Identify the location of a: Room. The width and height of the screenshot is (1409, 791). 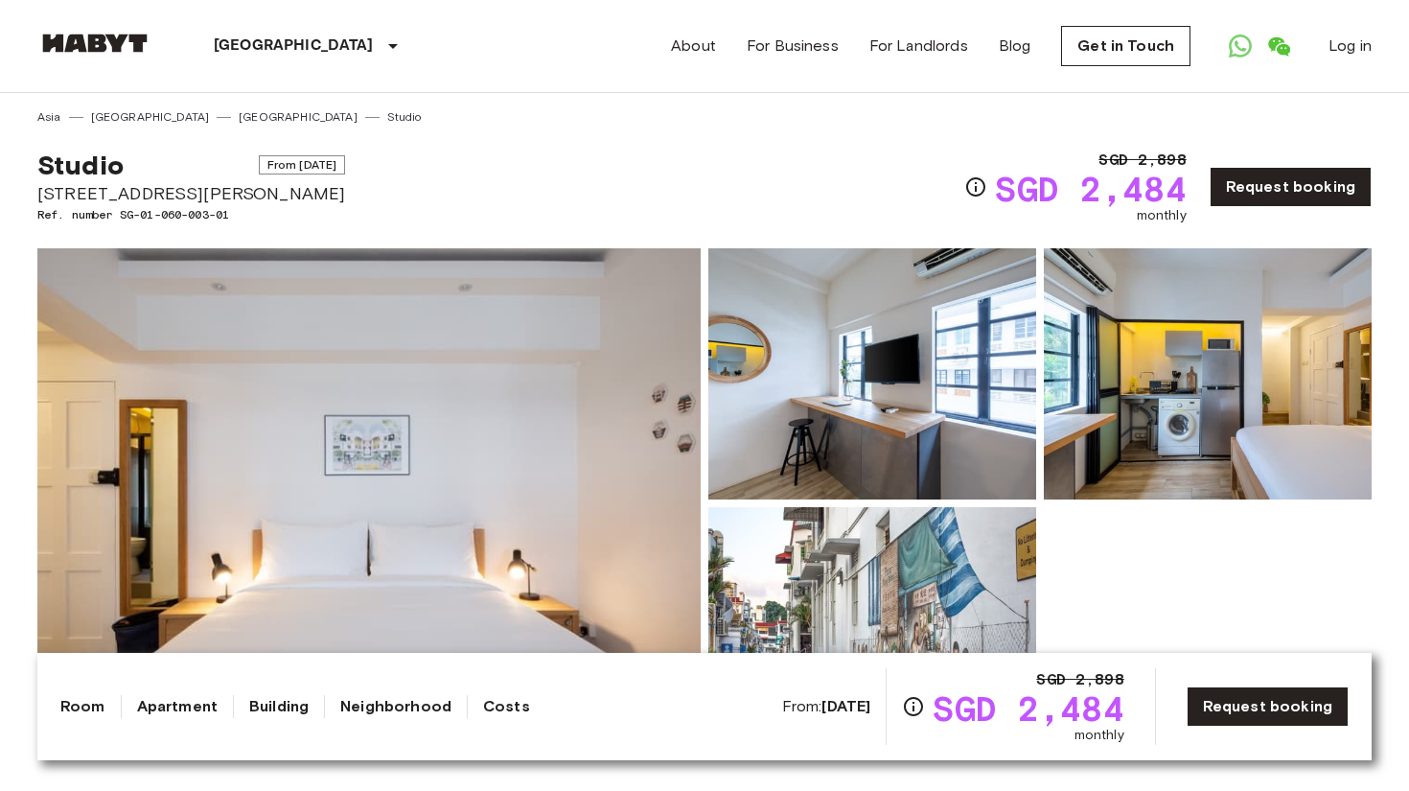
(82, 706).